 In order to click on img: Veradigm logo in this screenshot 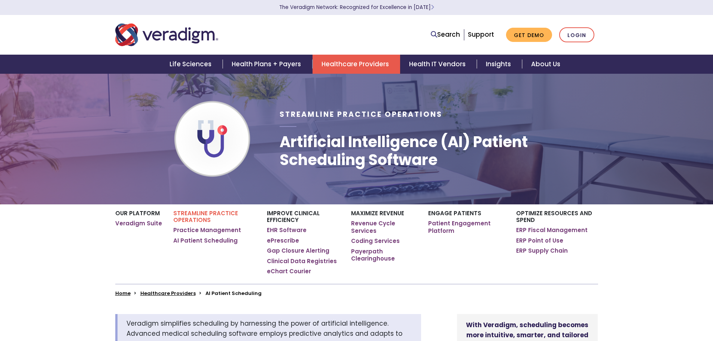, I will do `click(166, 35)`.